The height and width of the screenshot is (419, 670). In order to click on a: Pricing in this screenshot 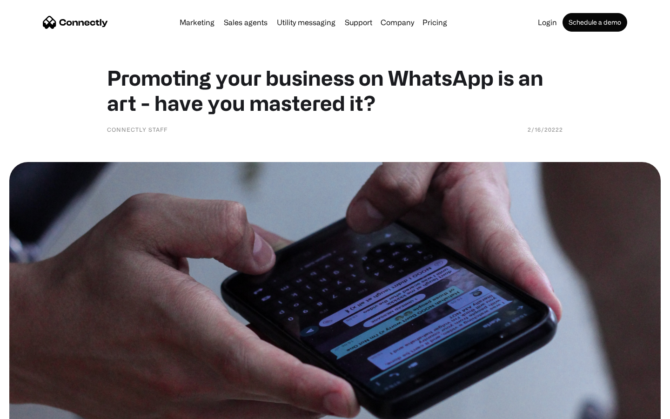, I will do `click(435, 22)`.